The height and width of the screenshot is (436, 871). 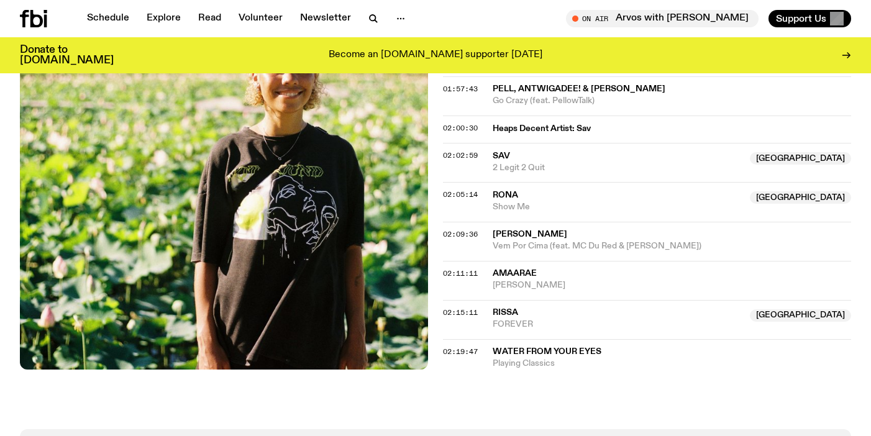 What do you see at coordinates (460, 352) in the screenshot?
I see `span: 02:19:47` at bounding box center [460, 352].